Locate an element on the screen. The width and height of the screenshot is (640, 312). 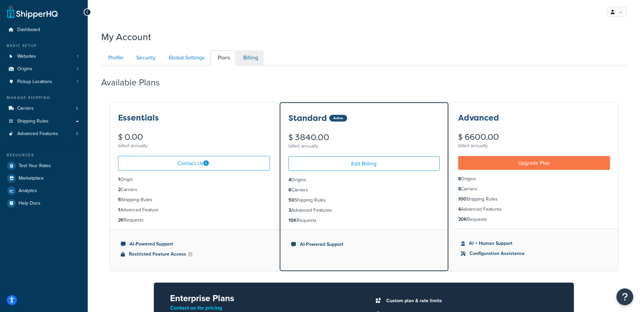
strong: 100 is located at coordinates (462, 199).